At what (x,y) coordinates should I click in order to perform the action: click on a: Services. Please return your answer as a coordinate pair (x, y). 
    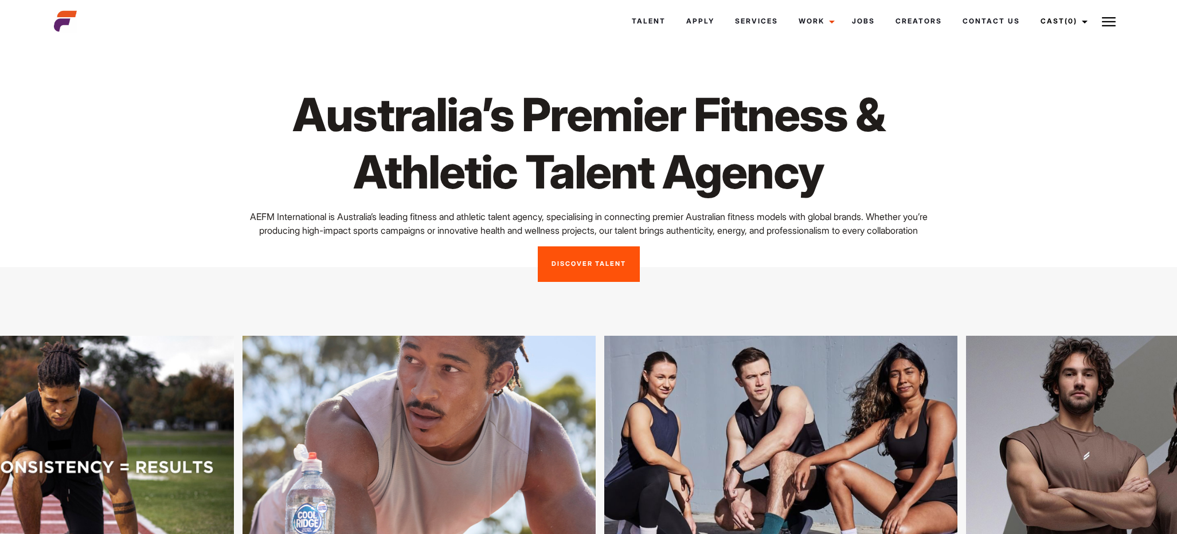
    Looking at the image, I should click on (756, 21).